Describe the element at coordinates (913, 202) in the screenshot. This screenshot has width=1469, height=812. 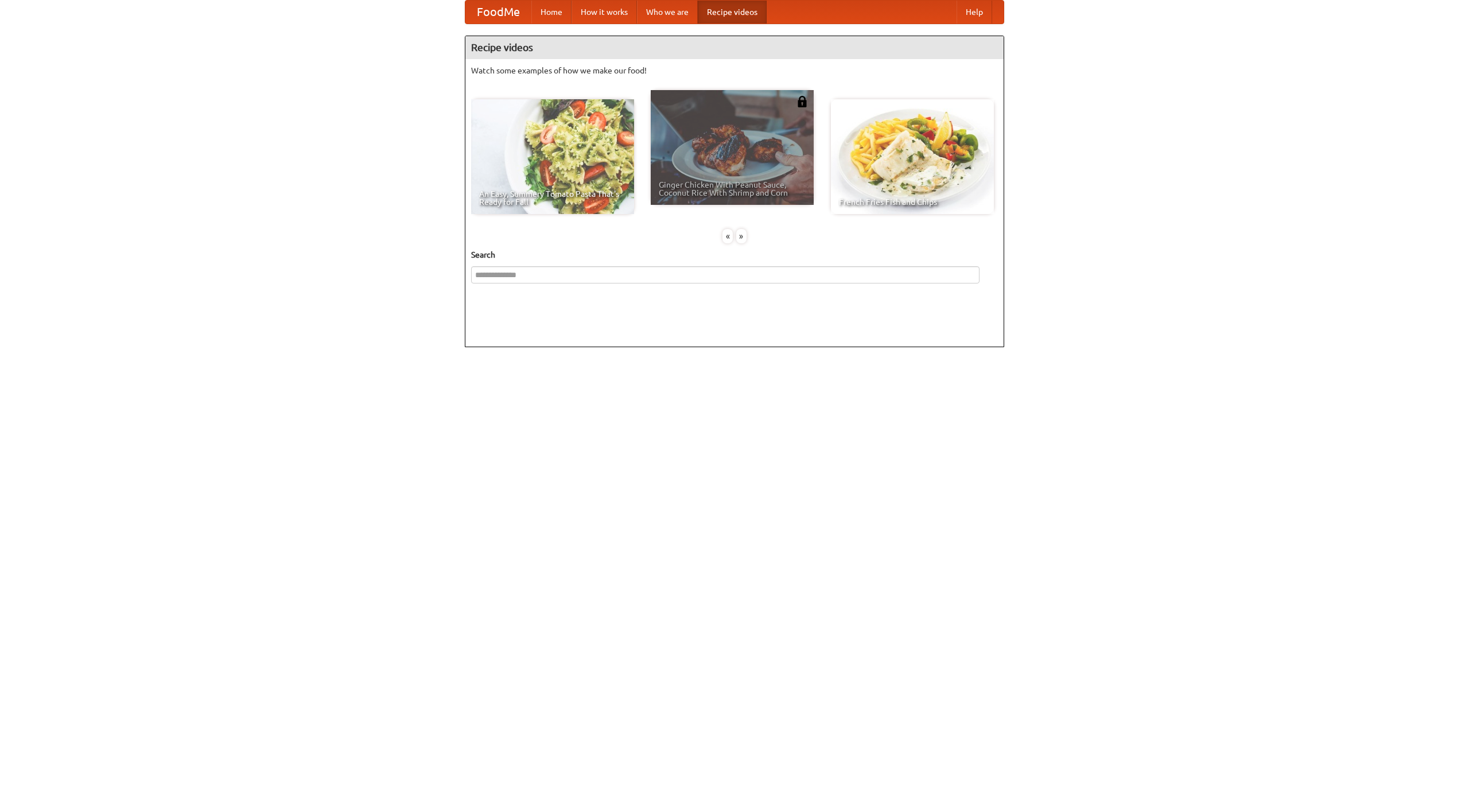
I see `span: French Fries Fish and Chips` at that location.